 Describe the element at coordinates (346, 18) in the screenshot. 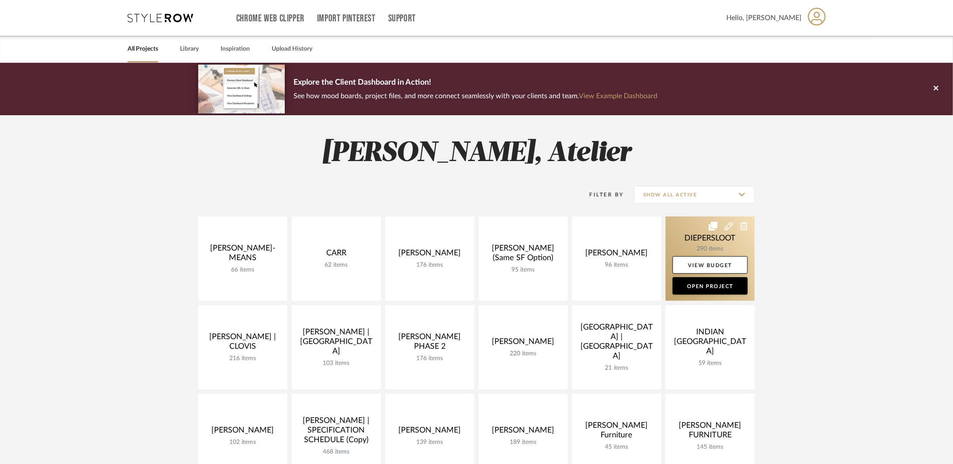

I see `a: Import Pinterest` at that location.